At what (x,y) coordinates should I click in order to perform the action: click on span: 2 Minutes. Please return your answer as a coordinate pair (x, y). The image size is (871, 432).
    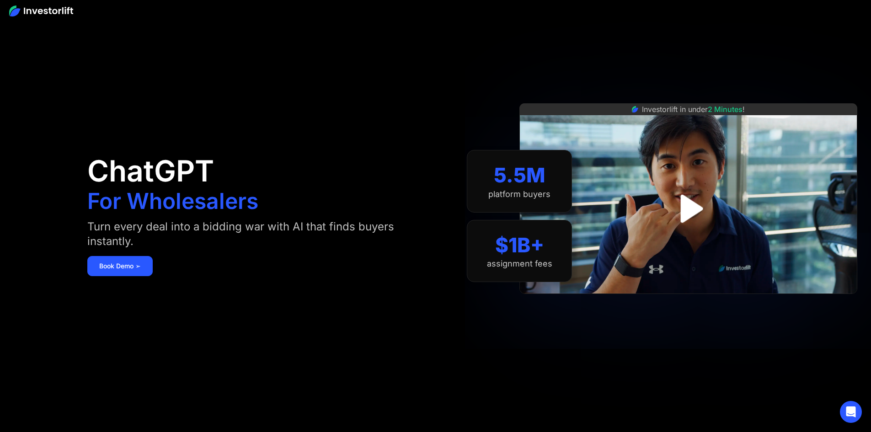
    Looking at the image, I should click on (725, 109).